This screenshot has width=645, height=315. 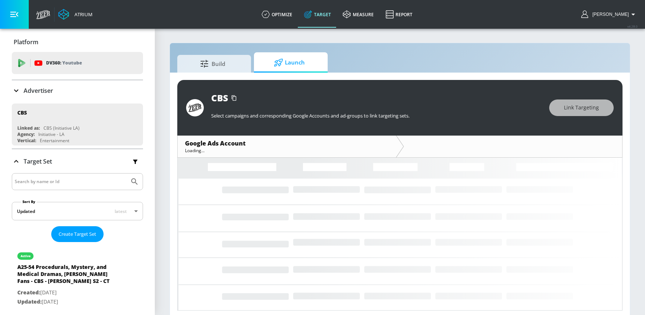 I want to click on button: Create Target Set, so click(x=77, y=234).